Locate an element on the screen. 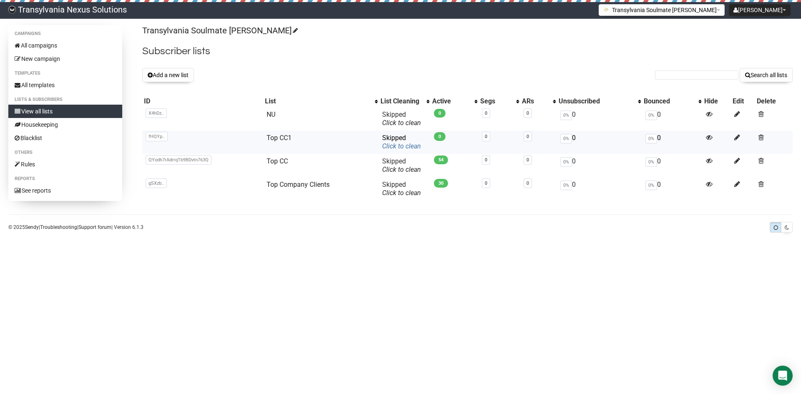 The width and height of the screenshot is (801, 394). li: Lists & subscribers is located at coordinates (65, 100).